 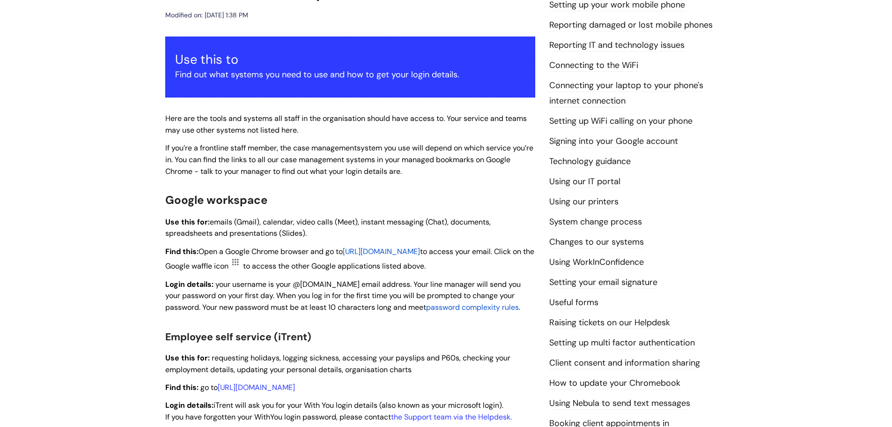 What do you see at coordinates (590, 162) in the screenshot?
I see `a: Technology guidance` at bounding box center [590, 162].